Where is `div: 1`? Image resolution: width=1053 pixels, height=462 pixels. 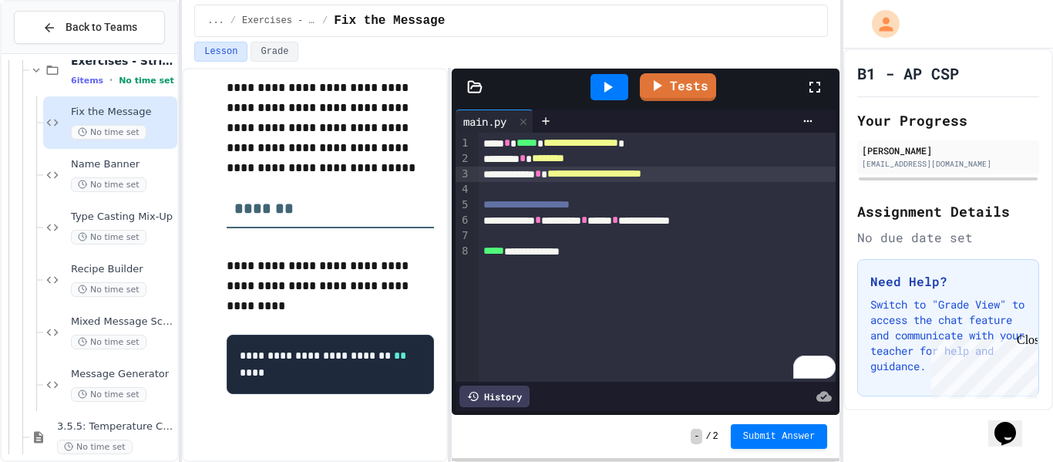
div: 1 is located at coordinates (463, 143).